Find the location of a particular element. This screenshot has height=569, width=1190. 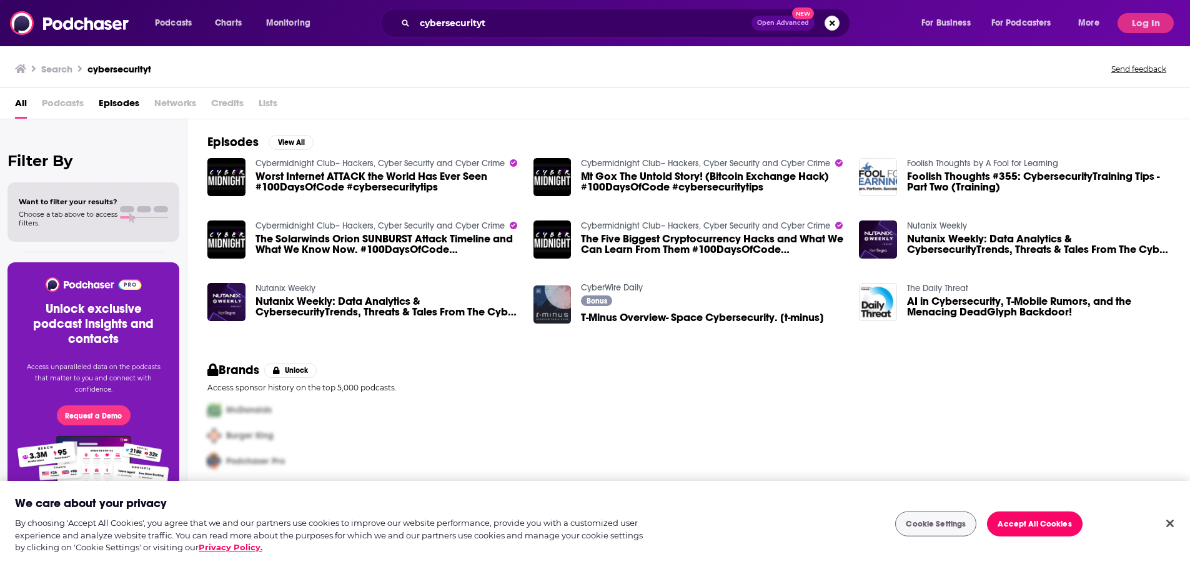

span: For Podcasters is located at coordinates (1021, 23).